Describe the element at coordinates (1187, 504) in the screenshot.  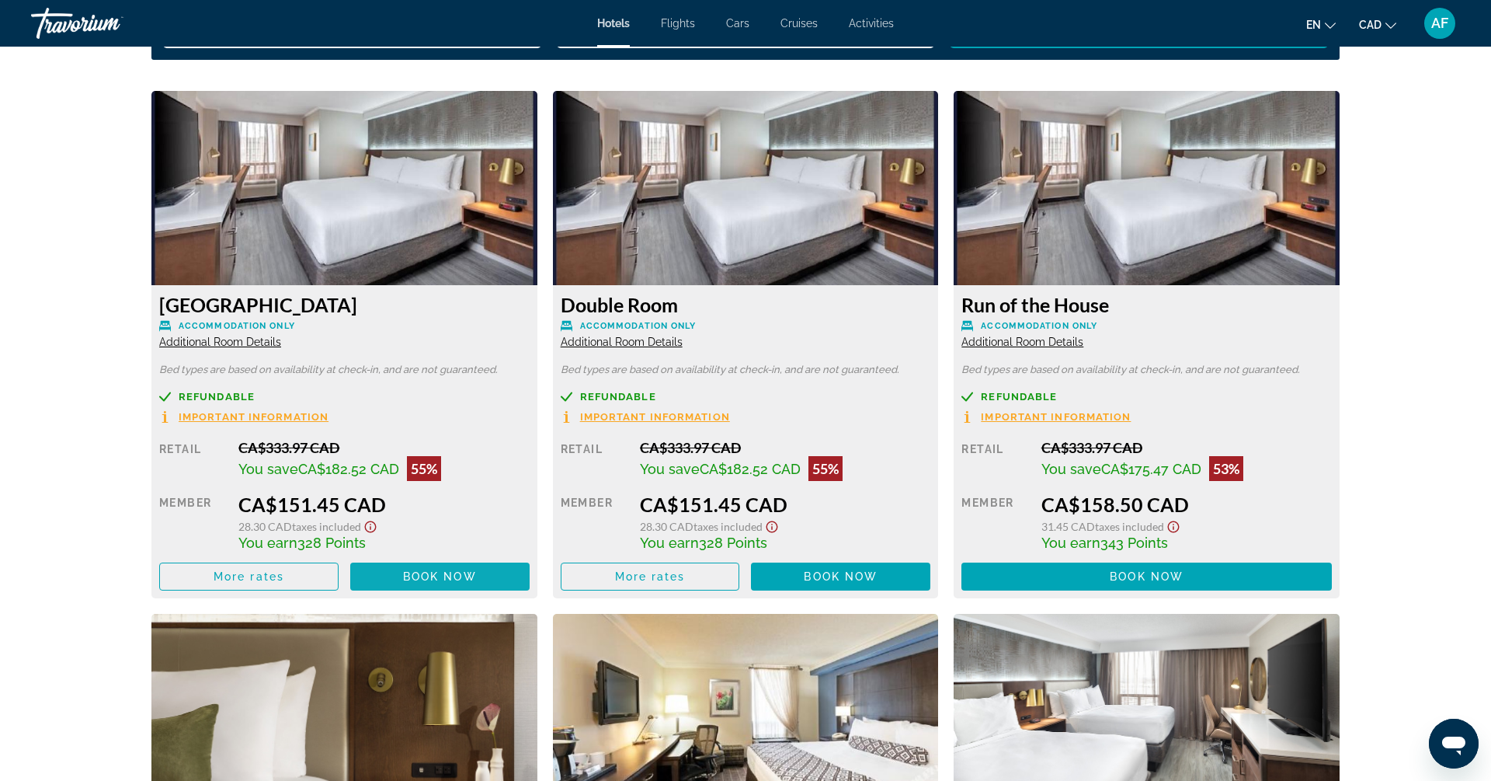
I see `div: CA$158.50 CAD` at that location.